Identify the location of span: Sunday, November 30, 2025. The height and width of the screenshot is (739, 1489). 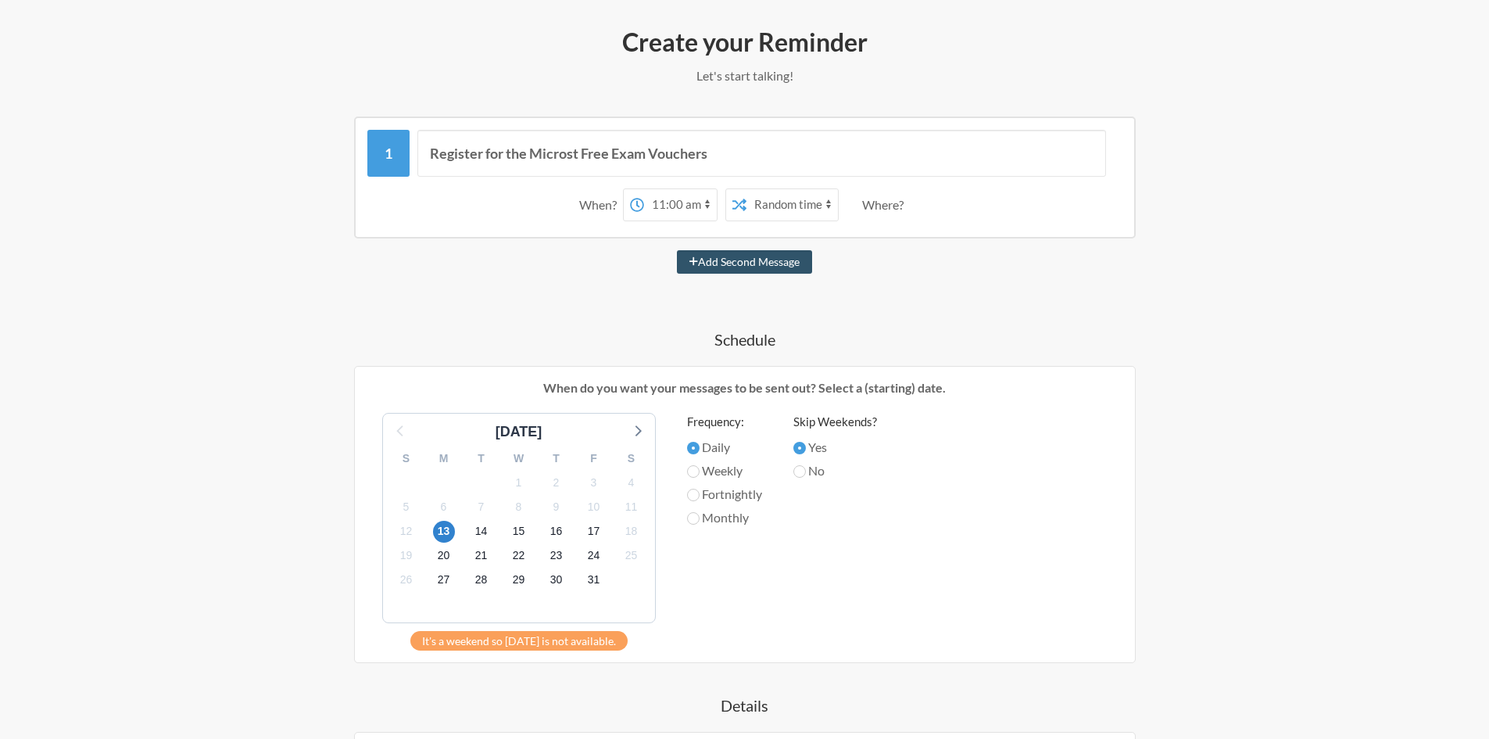
(557, 580).